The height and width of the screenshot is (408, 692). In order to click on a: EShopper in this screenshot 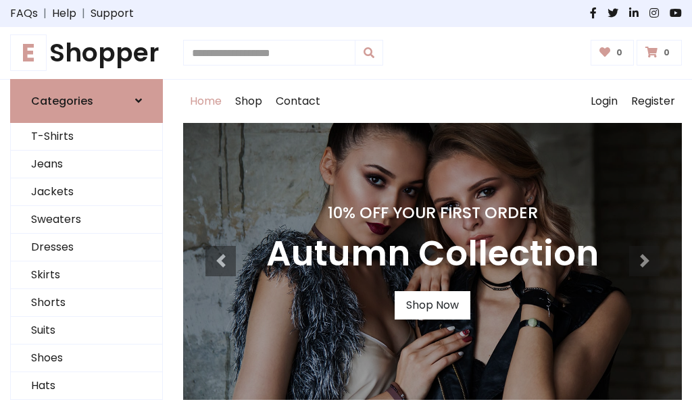, I will do `click(86, 53)`.